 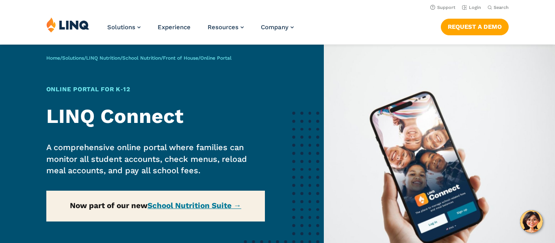 What do you see at coordinates (53, 58) in the screenshot?
I see `a: Home` at bounding box center [53, 58].